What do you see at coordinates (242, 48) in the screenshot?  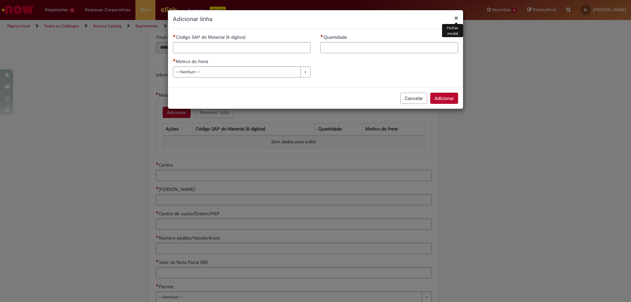 I see `input: Código SAP do Material (8 dígitos)` at bounding box center [242, 48].